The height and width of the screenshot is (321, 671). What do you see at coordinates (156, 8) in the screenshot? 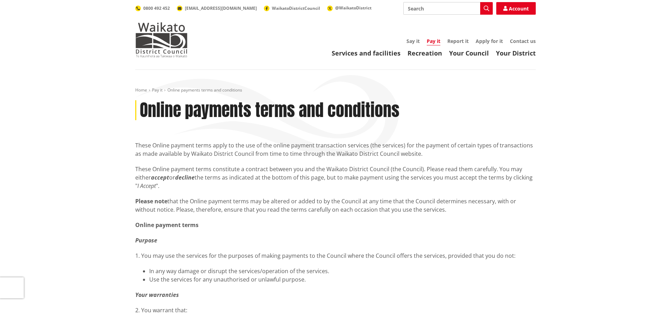
I see `span: 0800 492 452` at bounding box center [156, 8].